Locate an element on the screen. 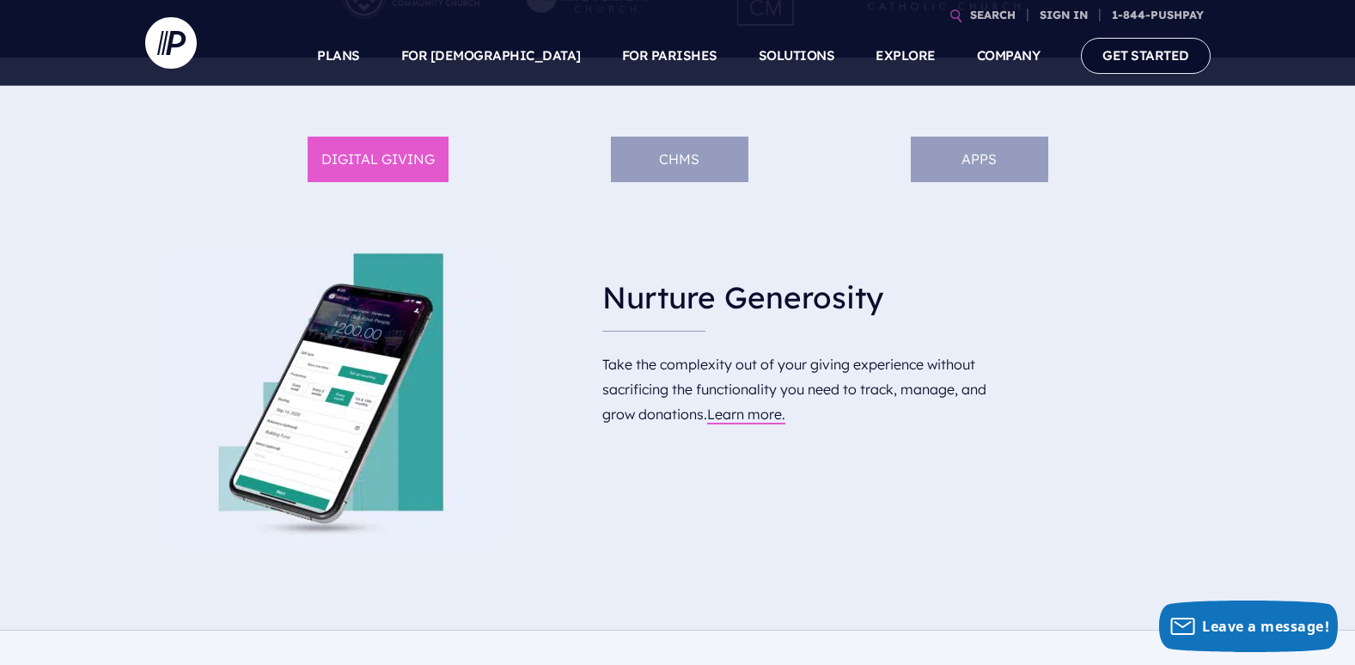 The width and height of the screenshot is (1355, 665). button: Leave a message! is located at coordinates (1249, 627).